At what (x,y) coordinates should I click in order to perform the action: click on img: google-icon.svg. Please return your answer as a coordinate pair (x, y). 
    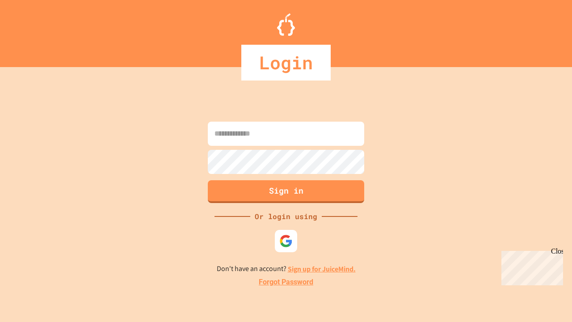
    Looking at the image, I should click on (286, 241).